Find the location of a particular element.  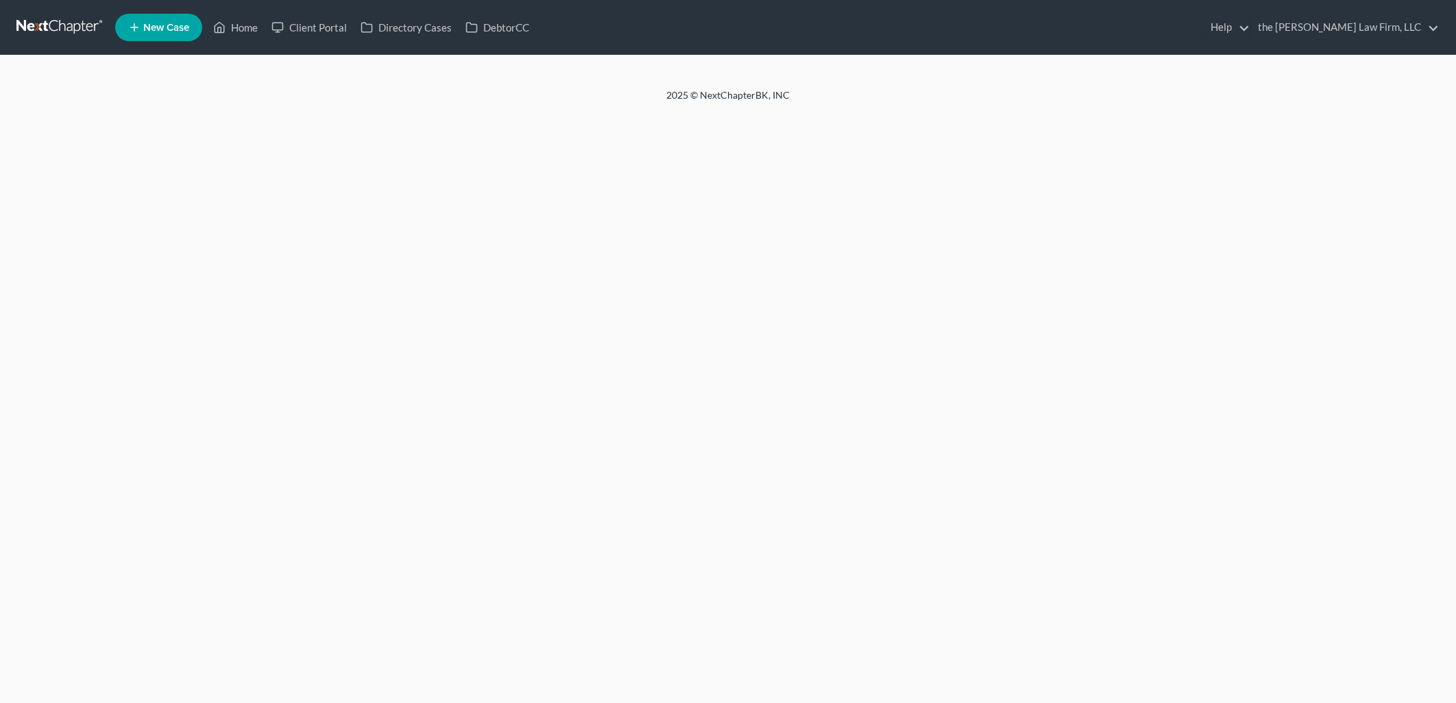

a: DebtorCC is located at coordinates (497, 27).